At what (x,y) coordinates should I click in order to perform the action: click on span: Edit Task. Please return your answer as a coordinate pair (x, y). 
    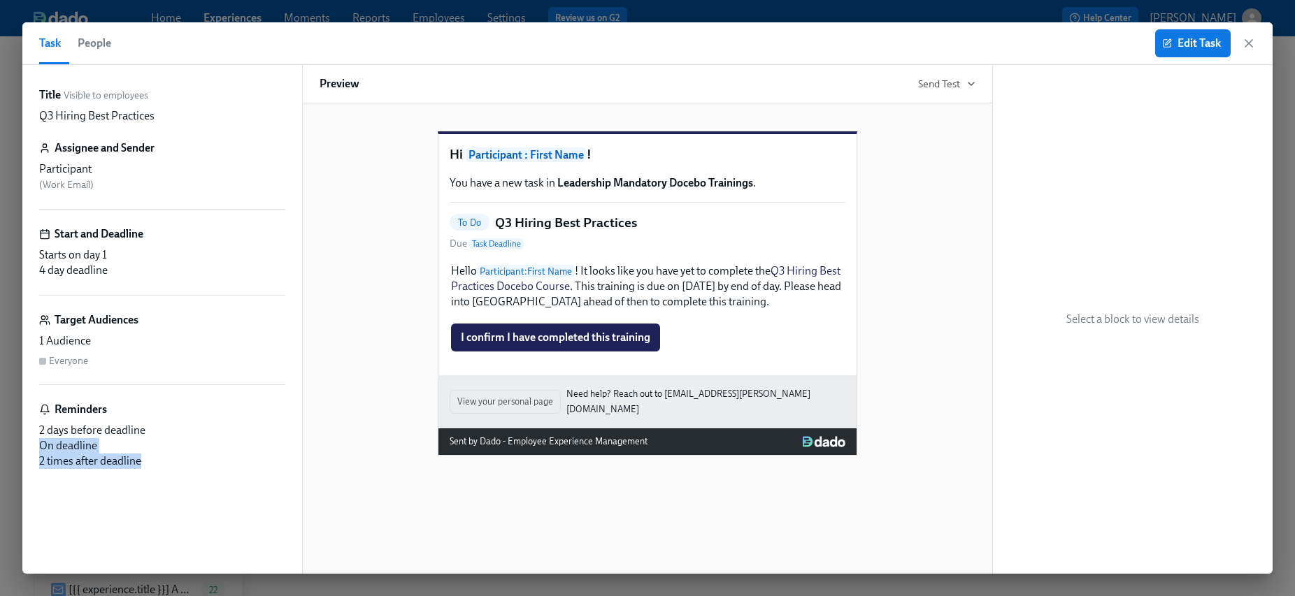
    Looking at the image, I should click on (1193, 43).